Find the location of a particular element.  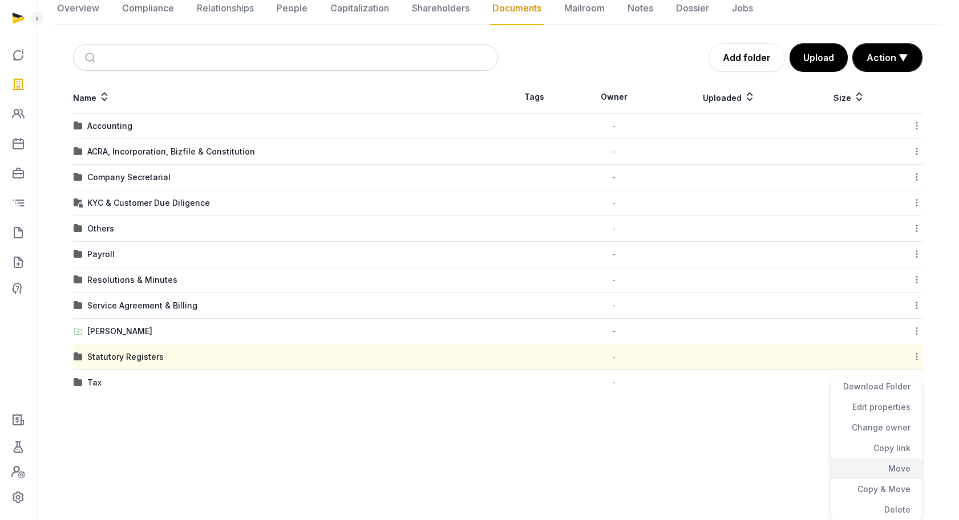

div: Others is located at coordinates (100, 229).